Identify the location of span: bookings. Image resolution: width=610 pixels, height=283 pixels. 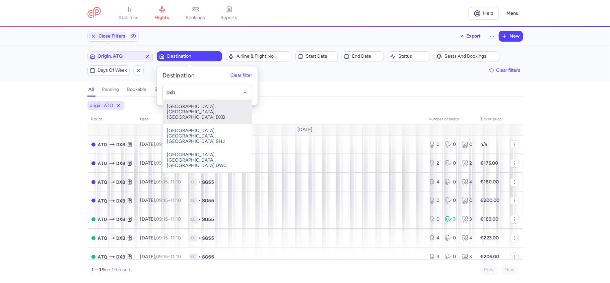
(196, 18).